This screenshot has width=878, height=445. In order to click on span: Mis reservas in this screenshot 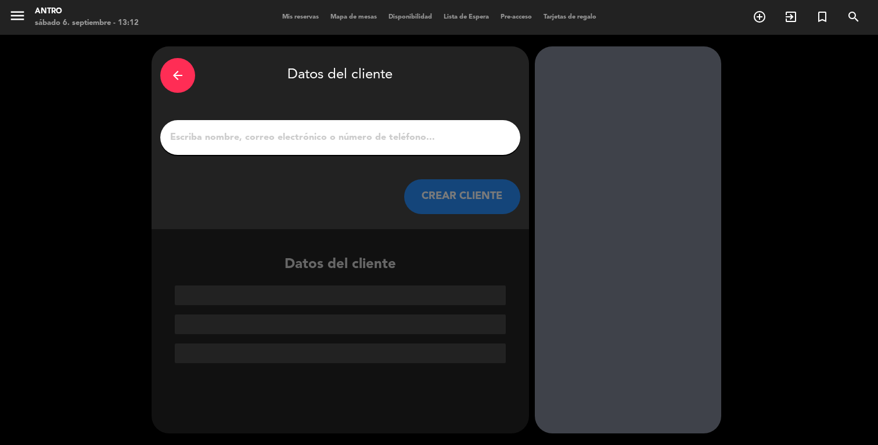, I will do `click(300, 17)`.